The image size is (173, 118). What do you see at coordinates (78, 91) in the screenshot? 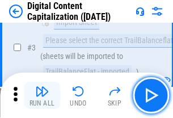
I see `img: Undo` at bounding box center [78, 91].